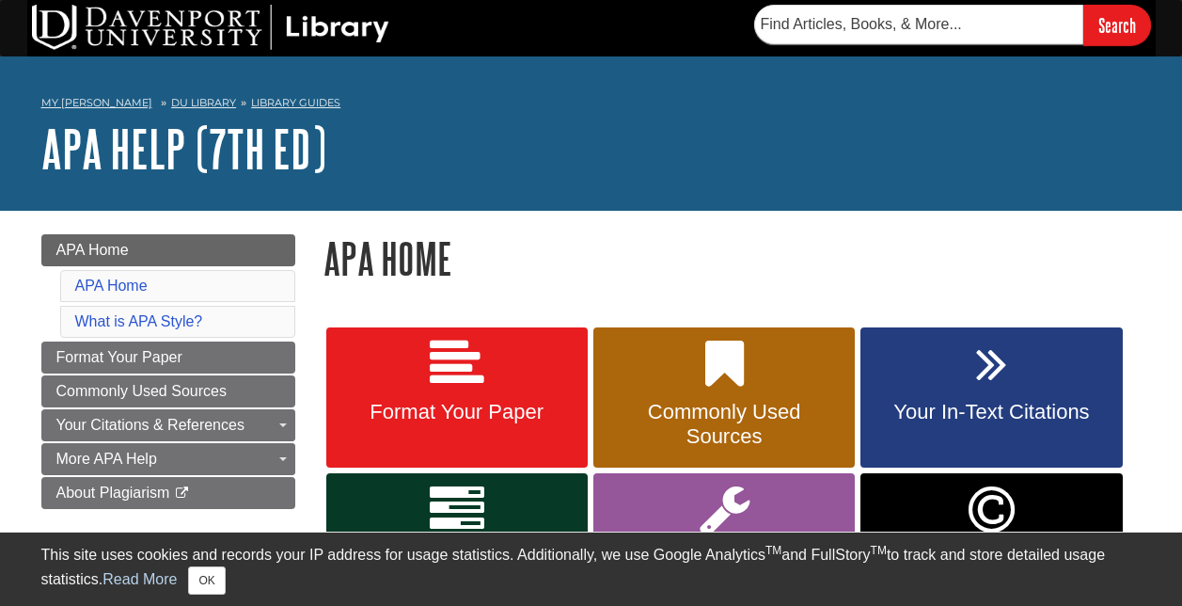 The width and height of the screenshot is (1182, 606). Describe the element at coordinates (139, 321) in the screenshot. I see `a: What is APA Style?` at that location.